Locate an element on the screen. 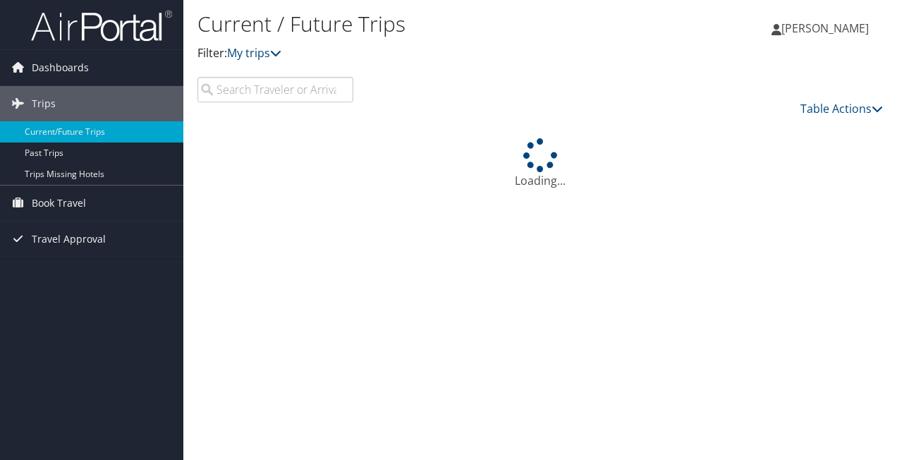 The image size is (897, 460). a: My trips is located at coordinates (254, 53).